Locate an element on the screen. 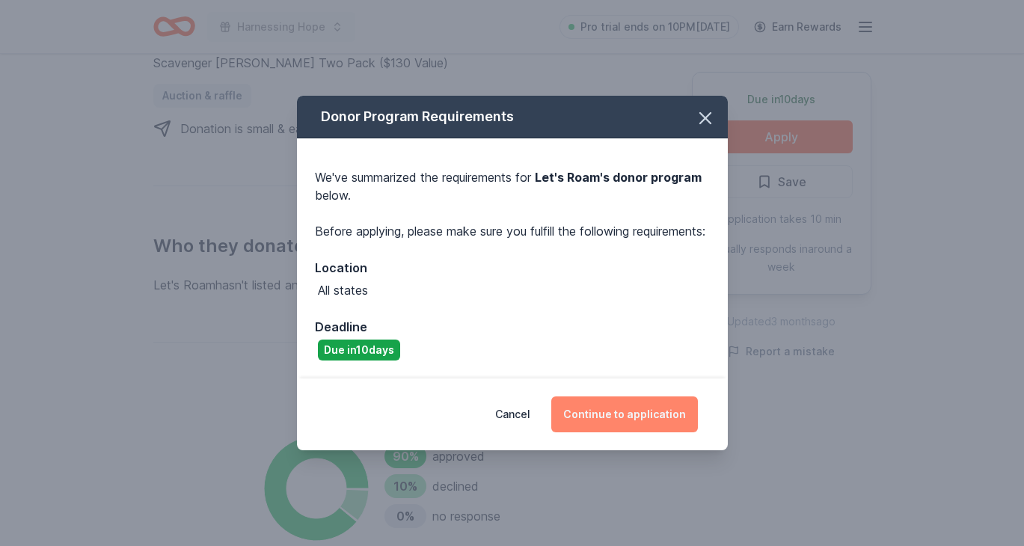 This screenshot has height=546, width=1024. div: All states is located at coordinates (343, 290).